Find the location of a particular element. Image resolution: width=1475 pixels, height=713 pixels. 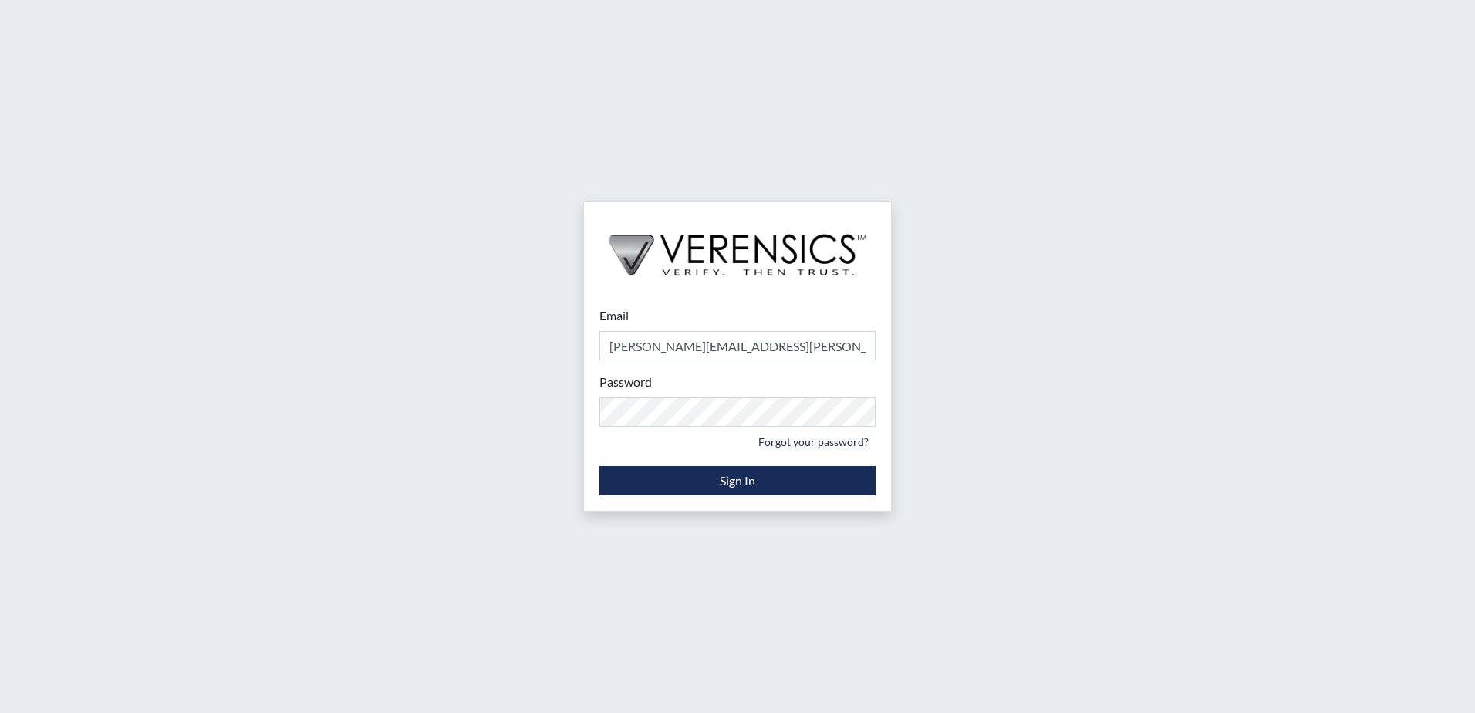

input: Email is located at coordinates (737, 346).